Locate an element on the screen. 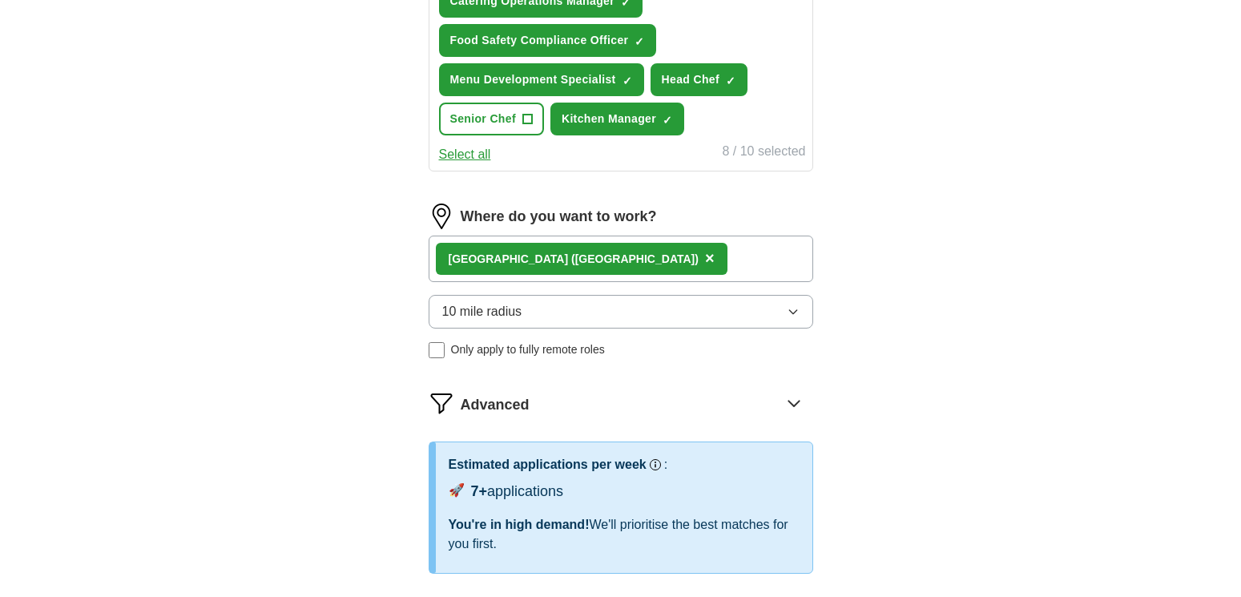 The width and height of the screenshot is (1241, 597). span: You're in high demand! is located at coordinates (519, 524).